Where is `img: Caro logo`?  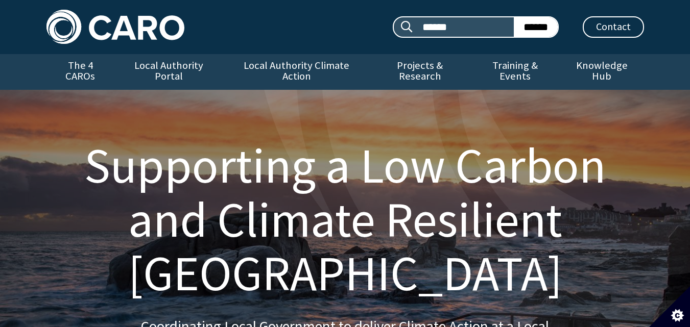 img: Caro logo is located at coordinates (115, 27).